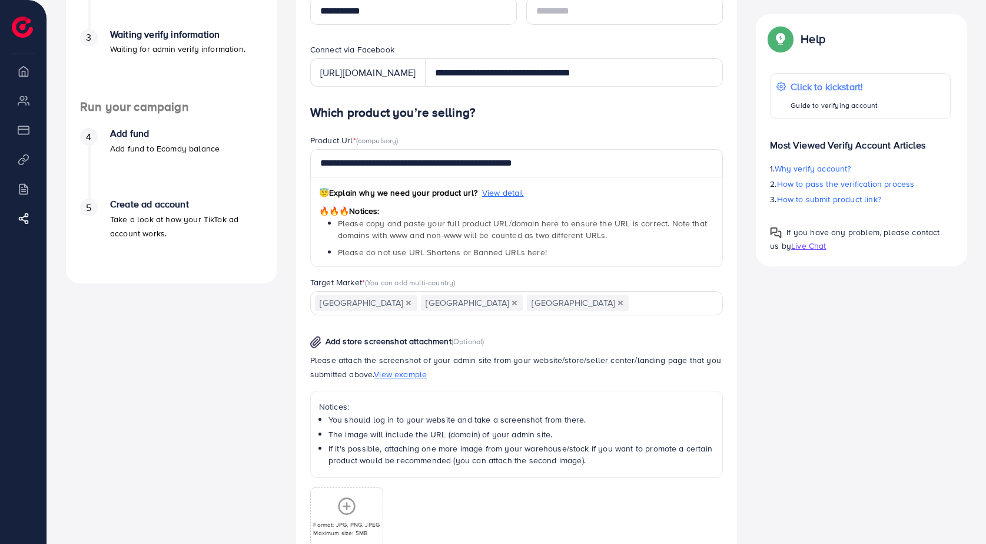  I want to click on h4: Add fund, so click(165, 133).